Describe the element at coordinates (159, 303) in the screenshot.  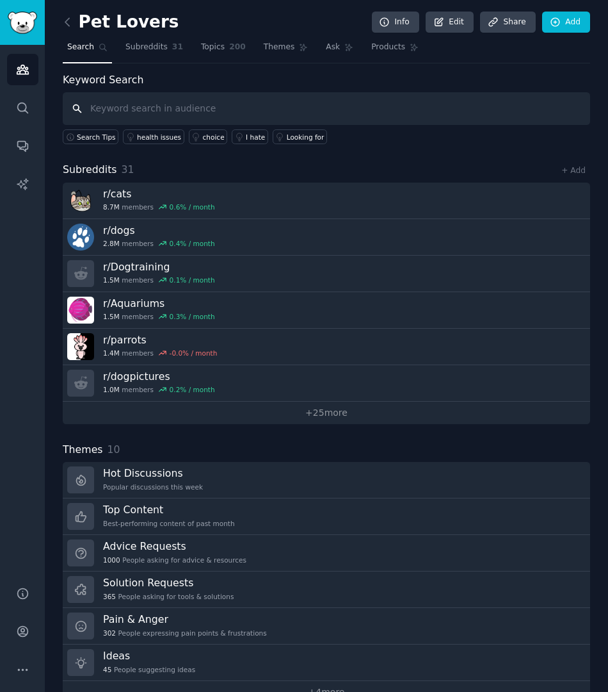
I see `h3: r/ Aquariums` at that location.